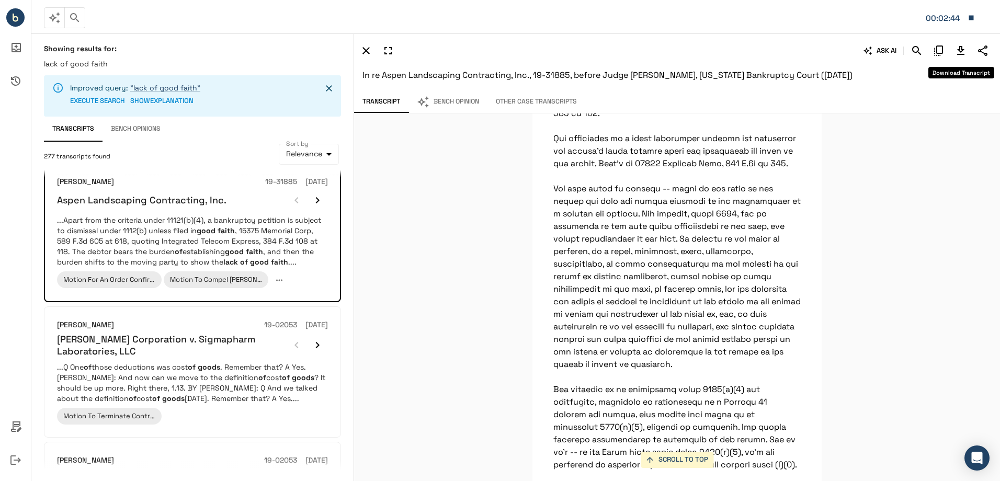 The width and height of the screenshot is (1000, 481). Describe the element at coordinates (880, 51) in the screenshot. I see `button: ASK AI` at that location.